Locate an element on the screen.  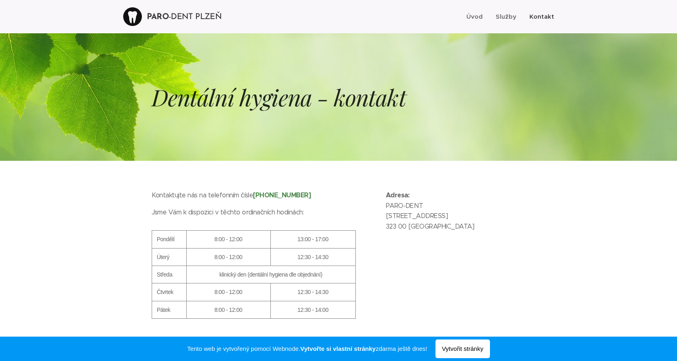
td: Pátek is located at coordinates (169, 310).